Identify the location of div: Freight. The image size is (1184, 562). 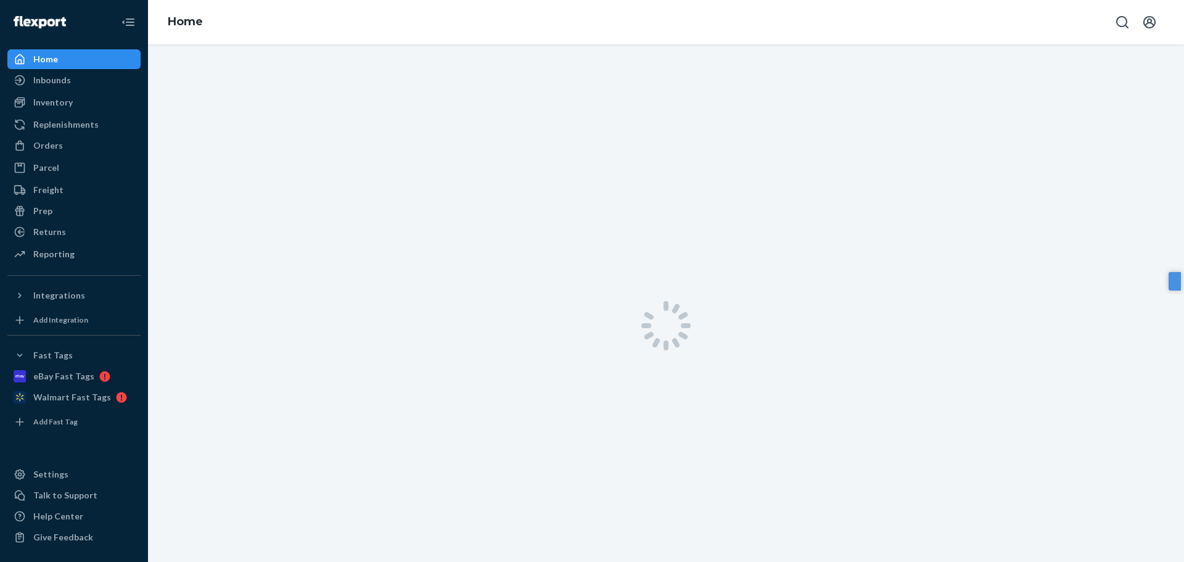
(48, 190).